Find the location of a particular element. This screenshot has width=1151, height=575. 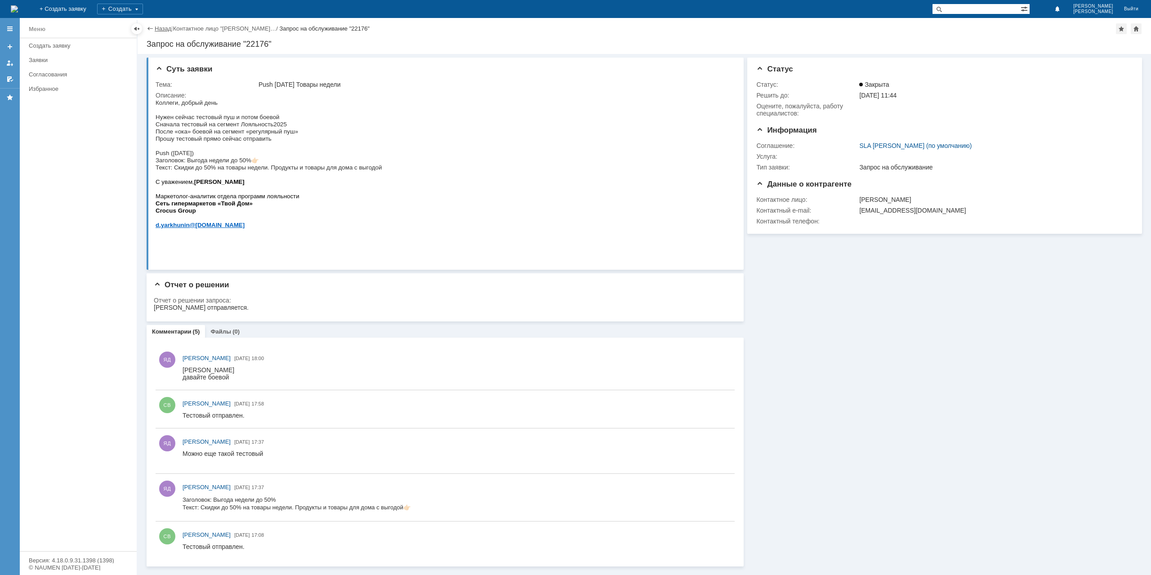

div: Создать is located at coordinates (120, 9).